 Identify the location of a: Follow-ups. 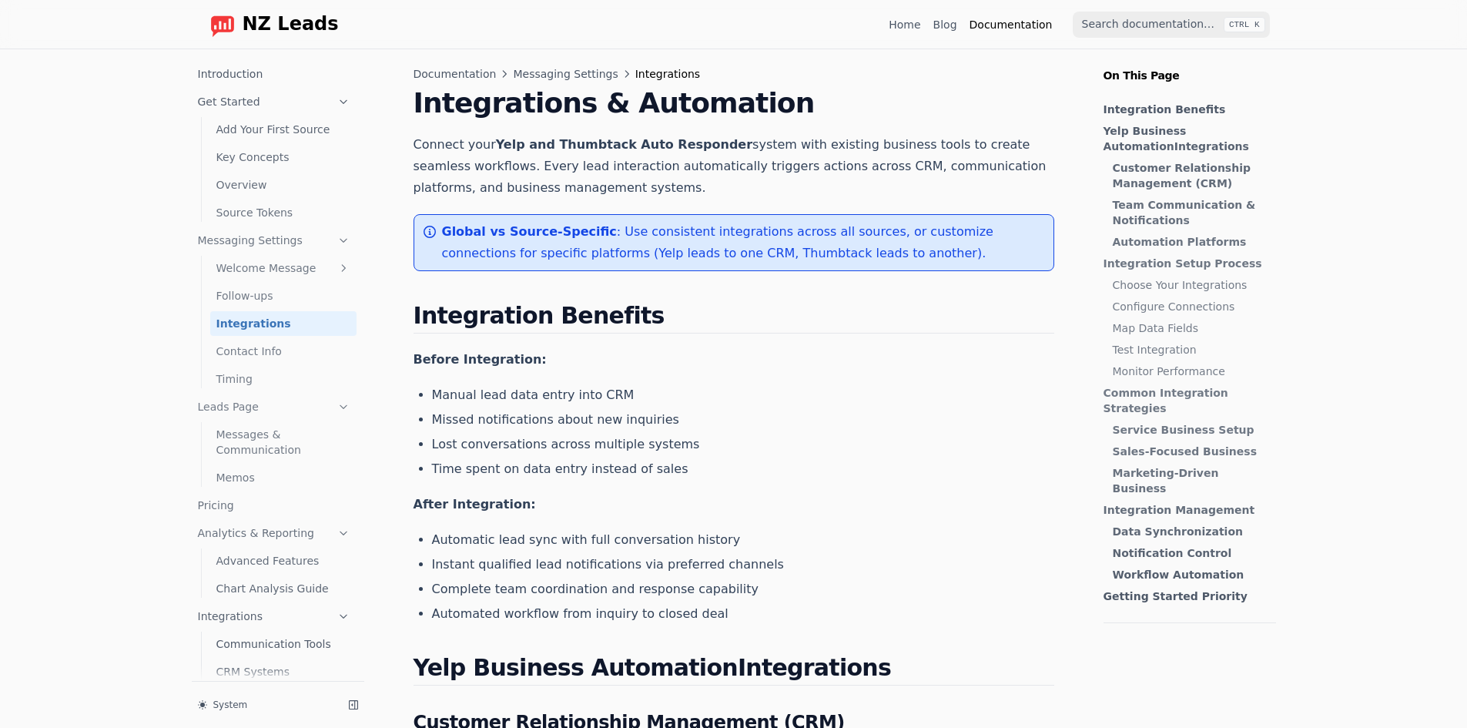
(283, 296).